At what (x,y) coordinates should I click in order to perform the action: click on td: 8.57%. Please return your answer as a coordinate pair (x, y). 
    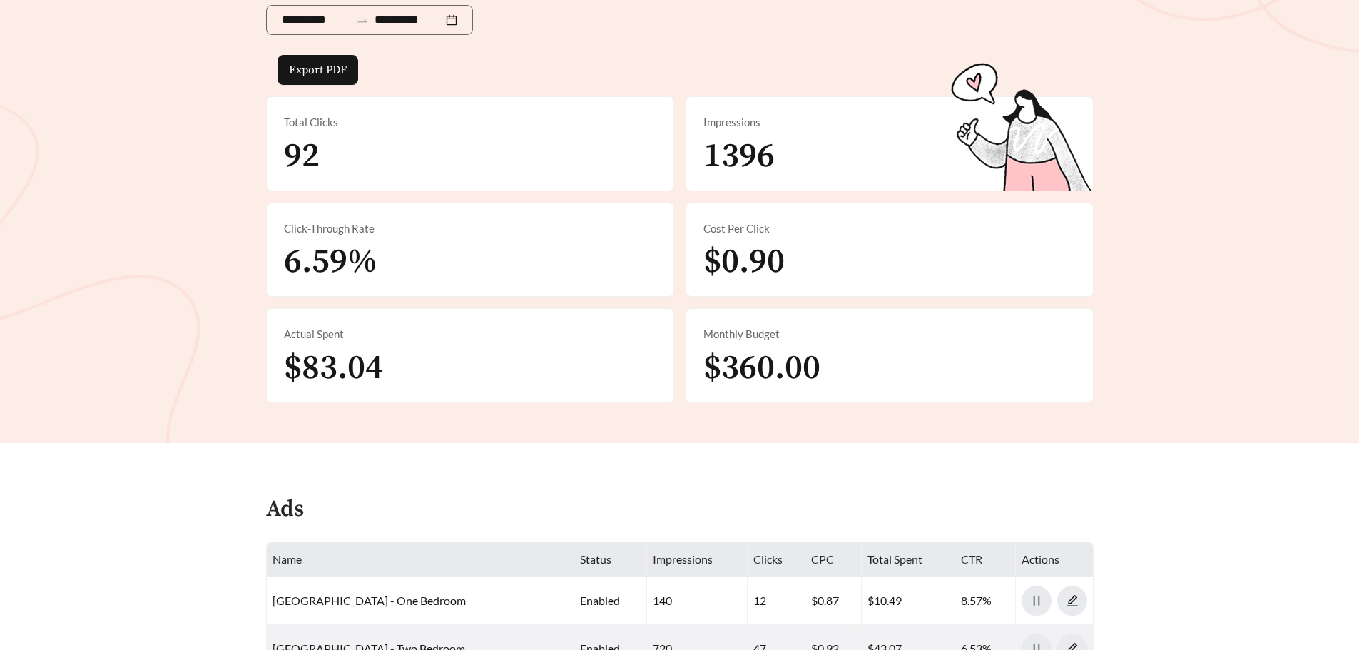
    Looking at the image, I should click on (985, 601).